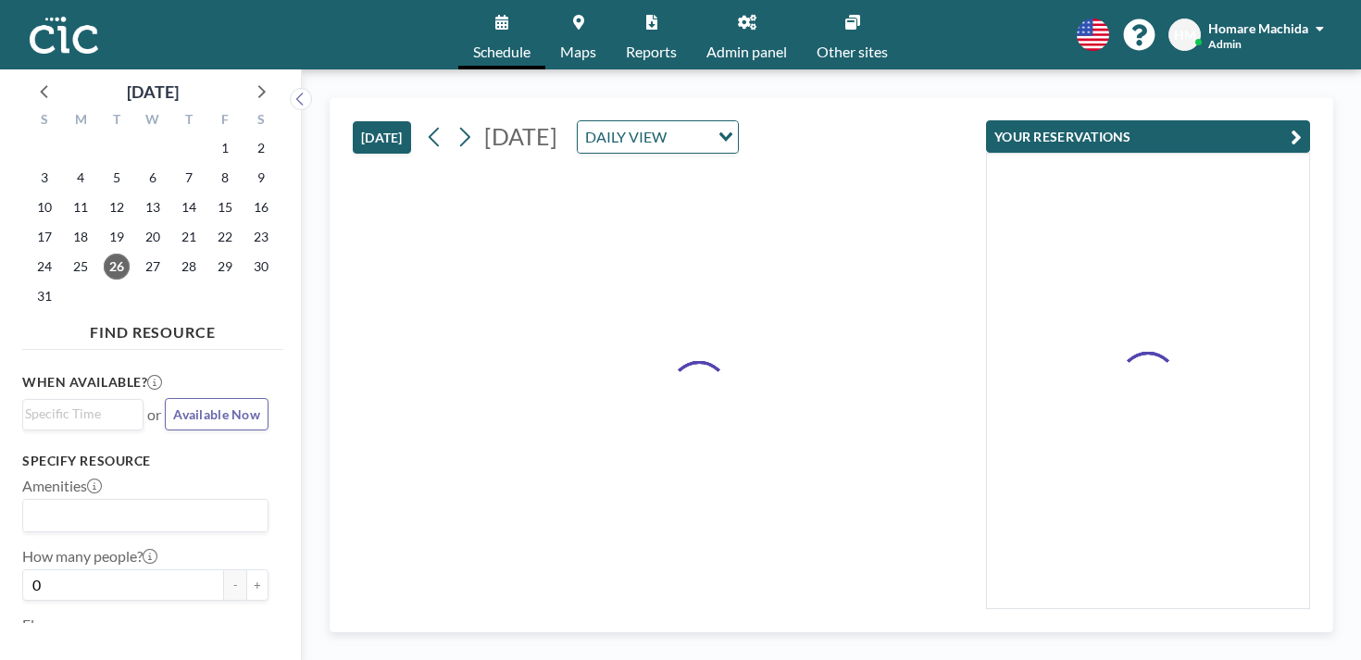  I want to click on span: Wednesday, August 13, 2025, so click(153, 207).